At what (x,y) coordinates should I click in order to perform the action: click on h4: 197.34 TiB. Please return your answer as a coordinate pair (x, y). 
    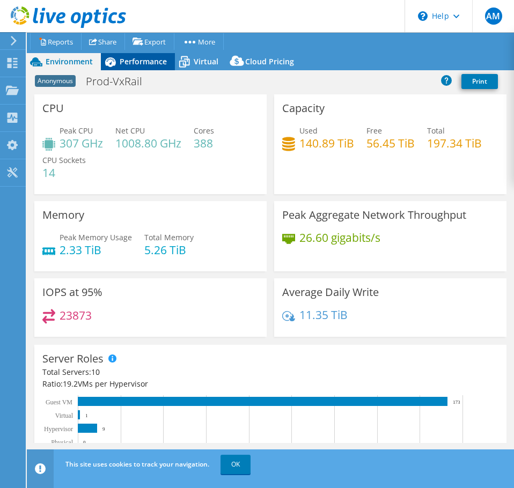
    Looking at the image, I should click on (454, 143).